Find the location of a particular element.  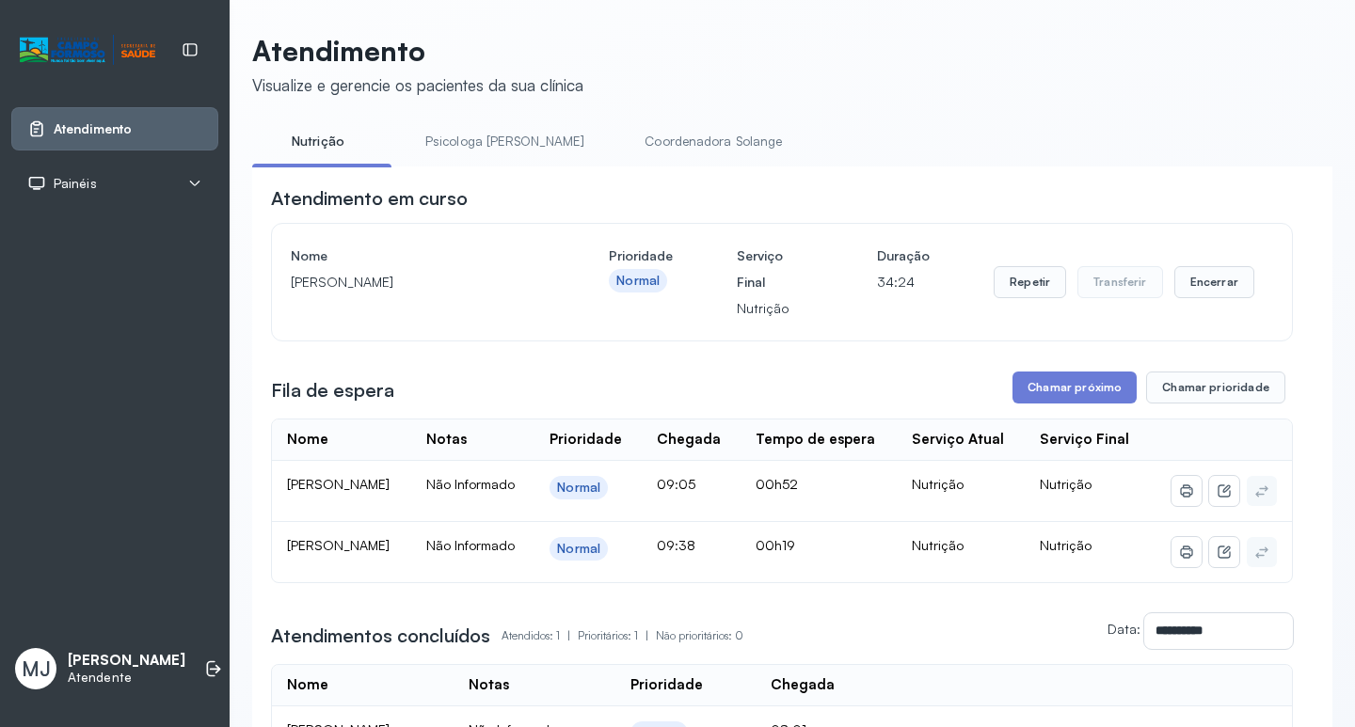

div: Tempo de espera is located at coordinates (815, 439).